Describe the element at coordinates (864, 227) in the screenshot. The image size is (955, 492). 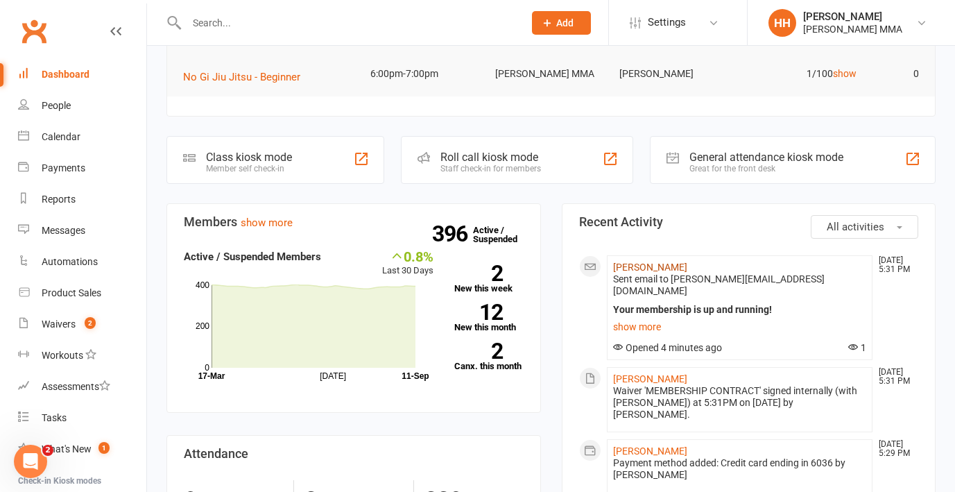
I see `button: All activities` at that location.